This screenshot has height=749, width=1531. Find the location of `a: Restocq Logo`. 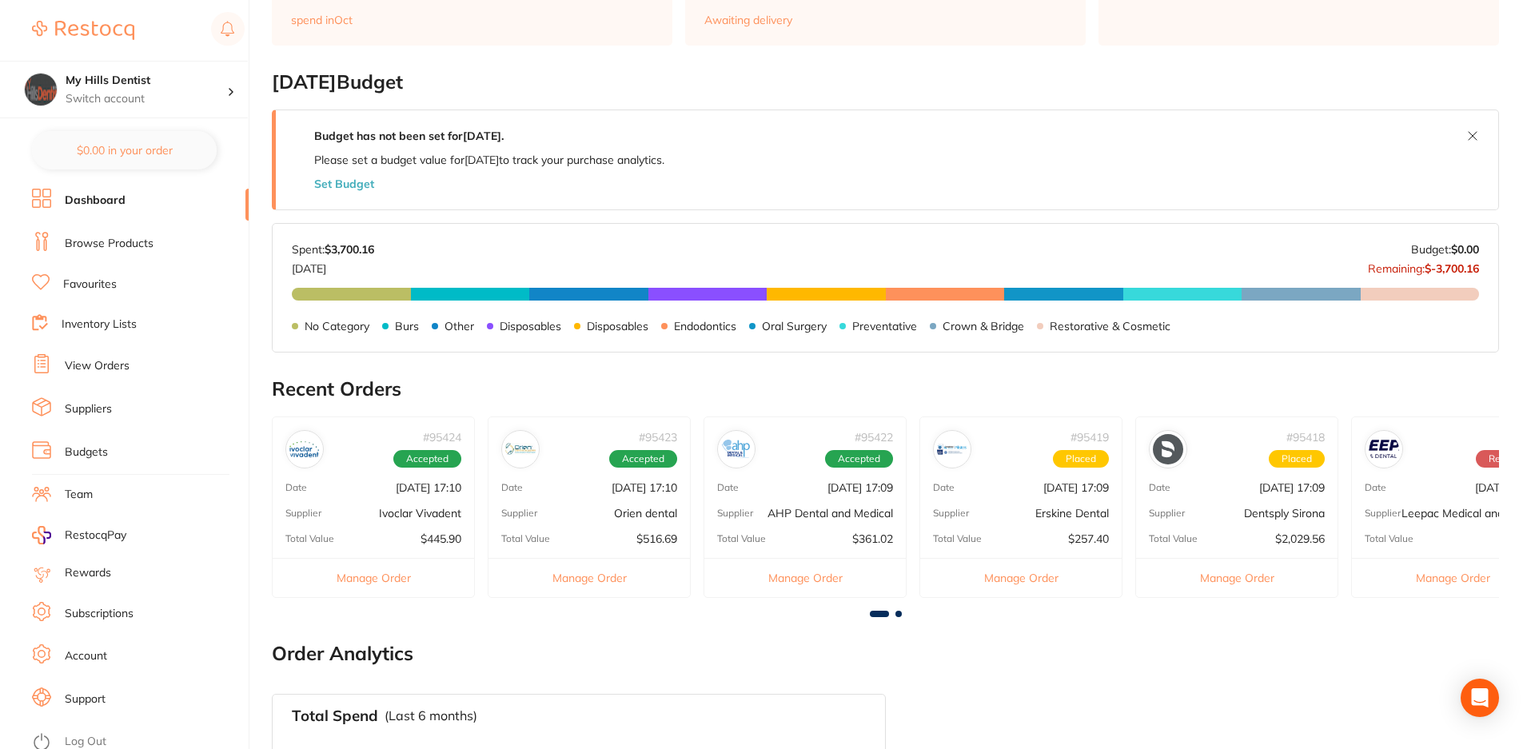

a: Restocq Logo is located at coordinates (83, 30).